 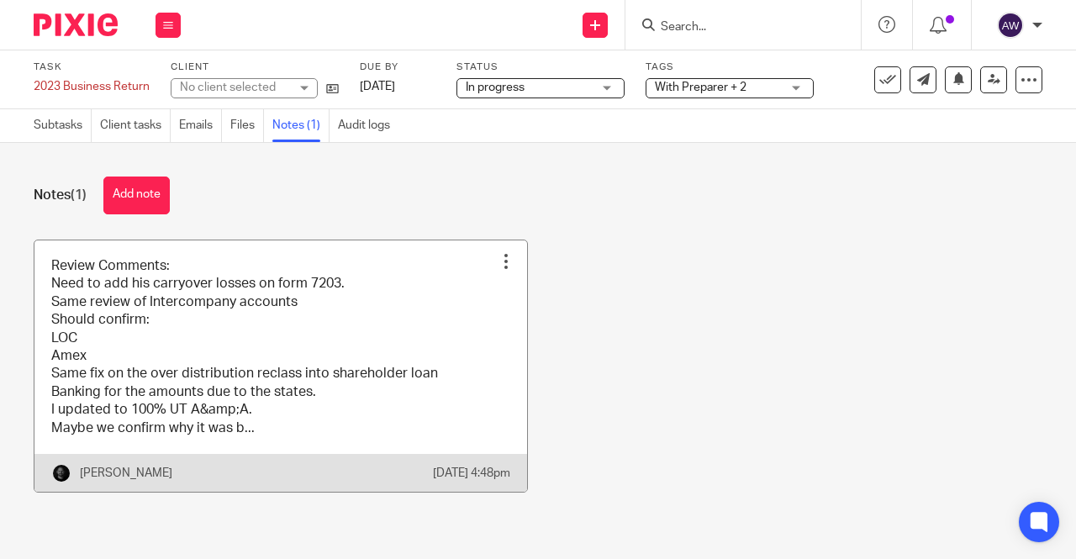 I want to click on input: Search, so click(x=735, y=28).